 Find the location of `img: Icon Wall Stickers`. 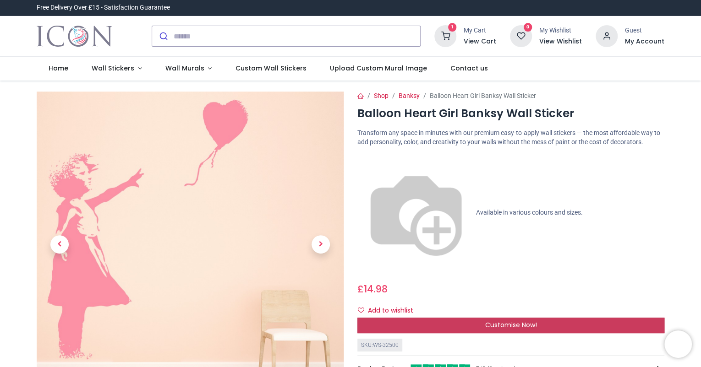

img: Icon Wall Stickers is located at coordinates (74, 36).